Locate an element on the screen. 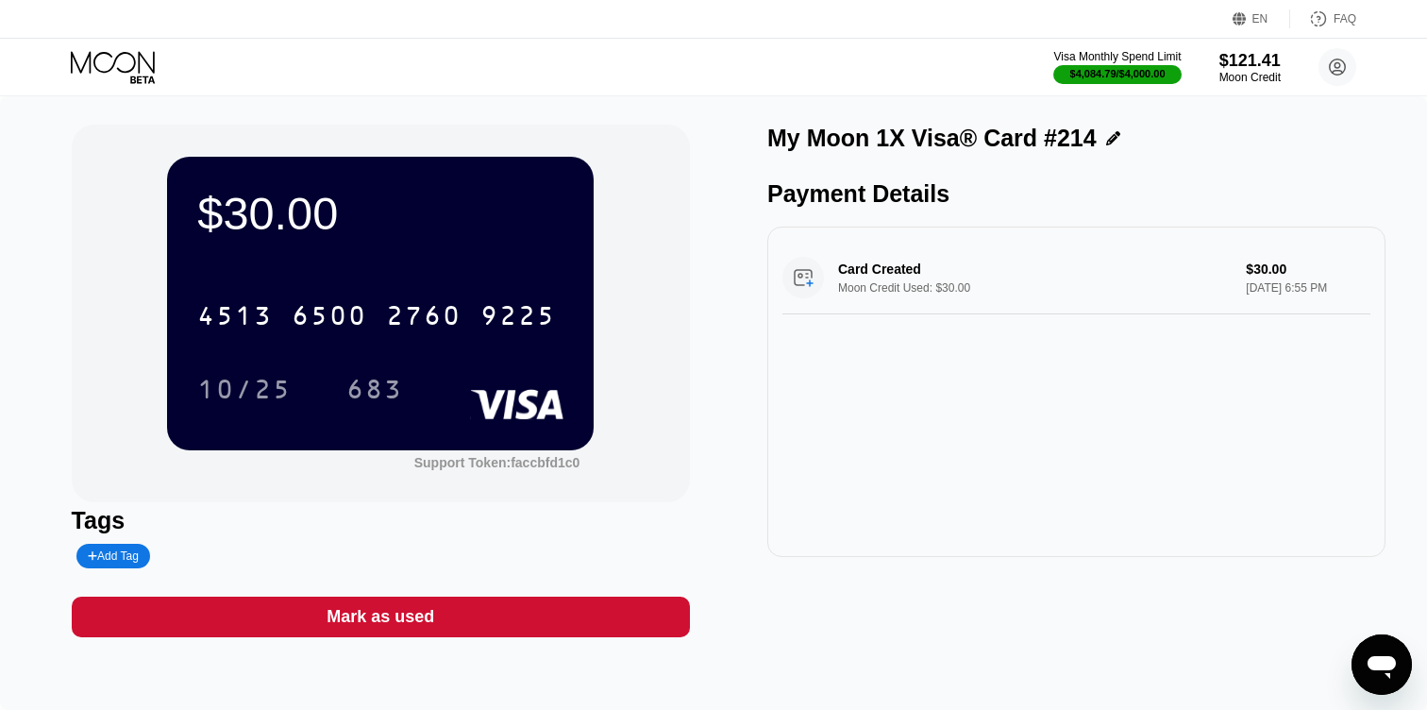 This screenshot has width=1427, height=710. div: Add Tag is located at coordinates (113, 556).